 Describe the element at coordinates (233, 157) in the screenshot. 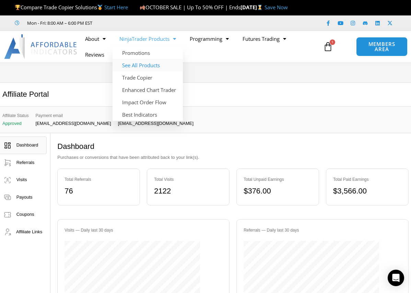

I see `p: Purchases or conversions that have been attributed back to your link(s).` at that location.